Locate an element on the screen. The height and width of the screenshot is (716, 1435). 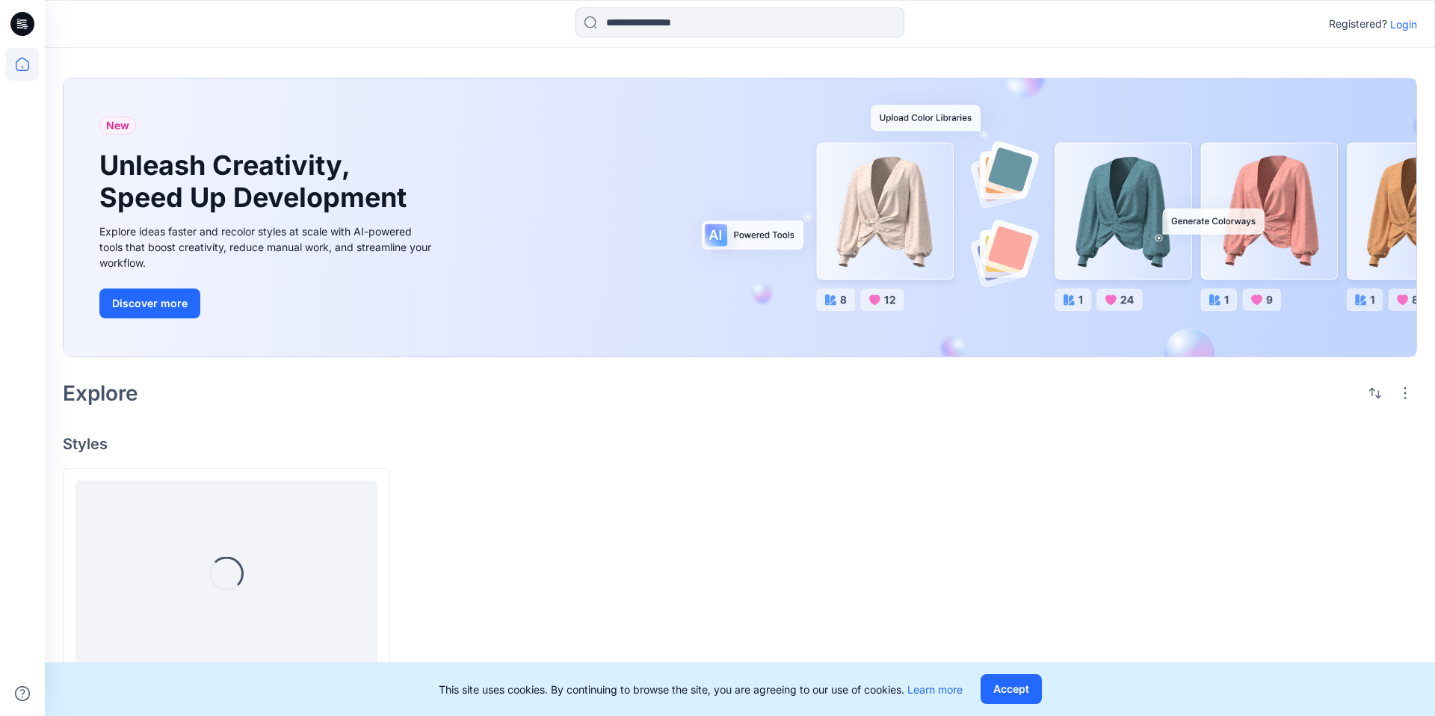
button: Discover more is located at coordinates (149, 303).